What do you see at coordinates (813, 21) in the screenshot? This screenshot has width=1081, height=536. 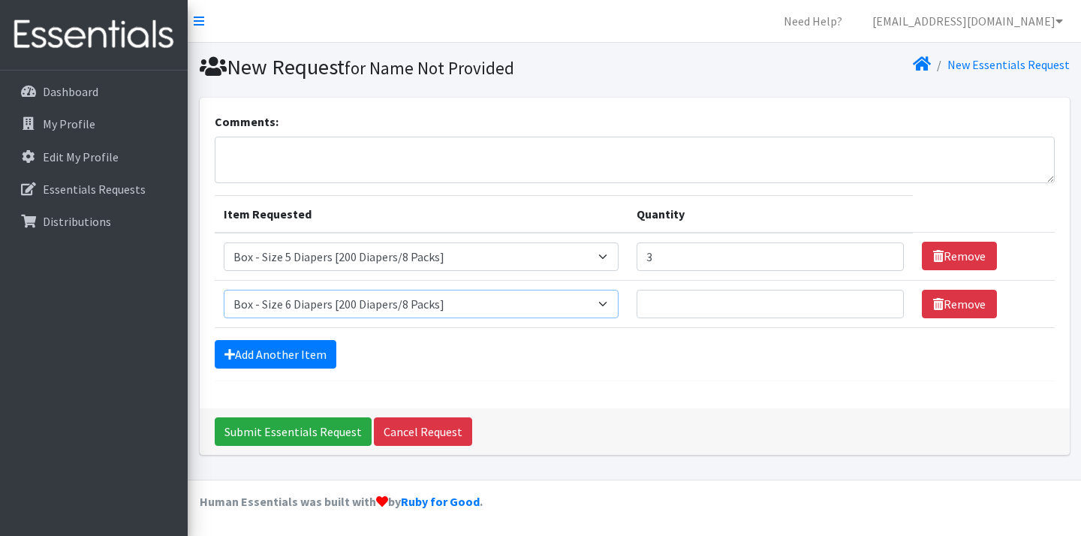 I see `a: Need Help?` at bounding box center [813, 21].